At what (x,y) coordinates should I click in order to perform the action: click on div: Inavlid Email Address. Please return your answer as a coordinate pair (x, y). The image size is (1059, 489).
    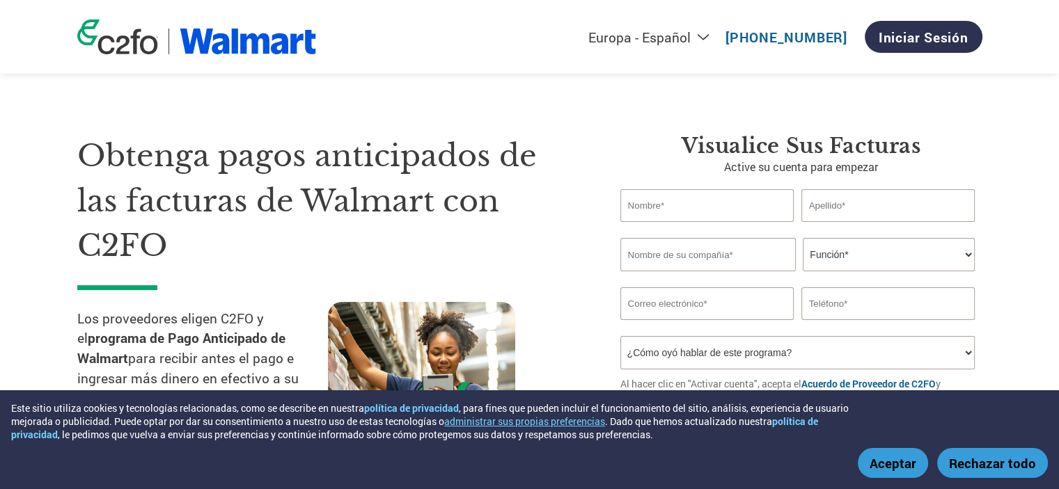
    Looking at the image, I should click on (707, 326).